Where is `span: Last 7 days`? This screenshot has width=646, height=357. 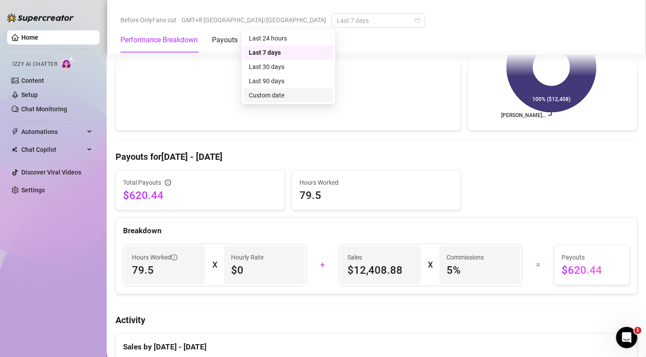
span: Last 7 days is located at coordinates (378, 20).